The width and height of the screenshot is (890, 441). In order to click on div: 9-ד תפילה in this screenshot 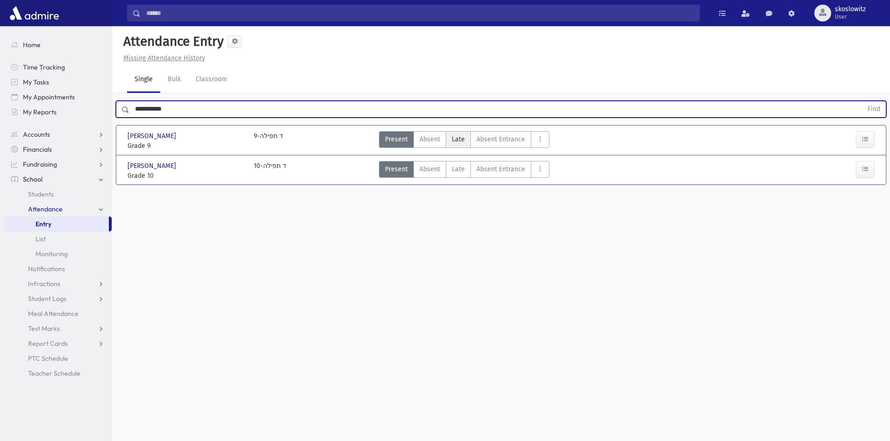, I will do `click(268, 141)`.